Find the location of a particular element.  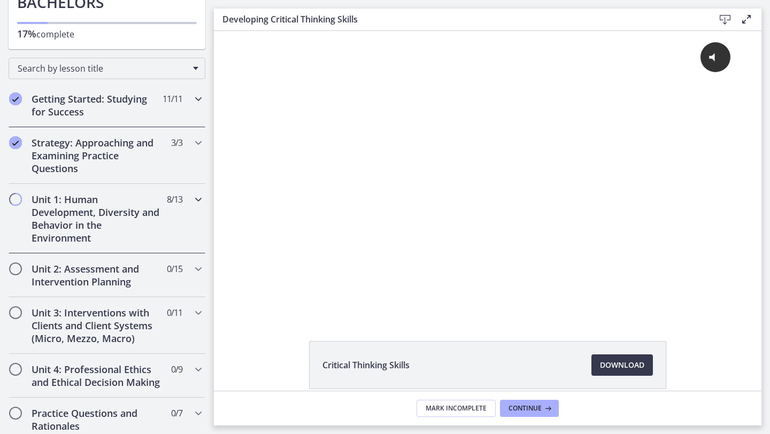

button: Mark Incomplete is located at coordinates (456, 409).